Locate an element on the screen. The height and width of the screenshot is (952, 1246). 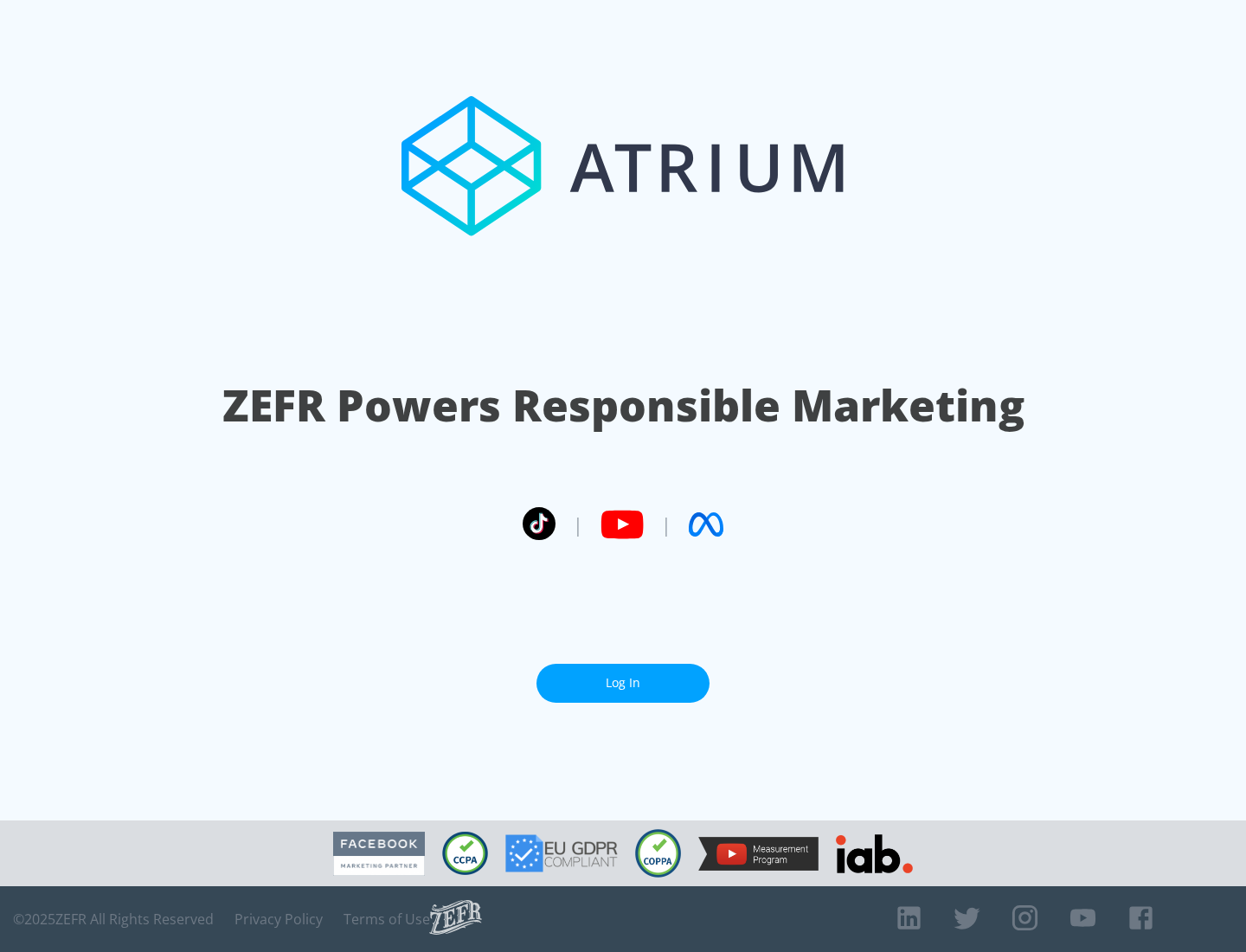
a: Terms of Use is located at coordinates (387, 919).